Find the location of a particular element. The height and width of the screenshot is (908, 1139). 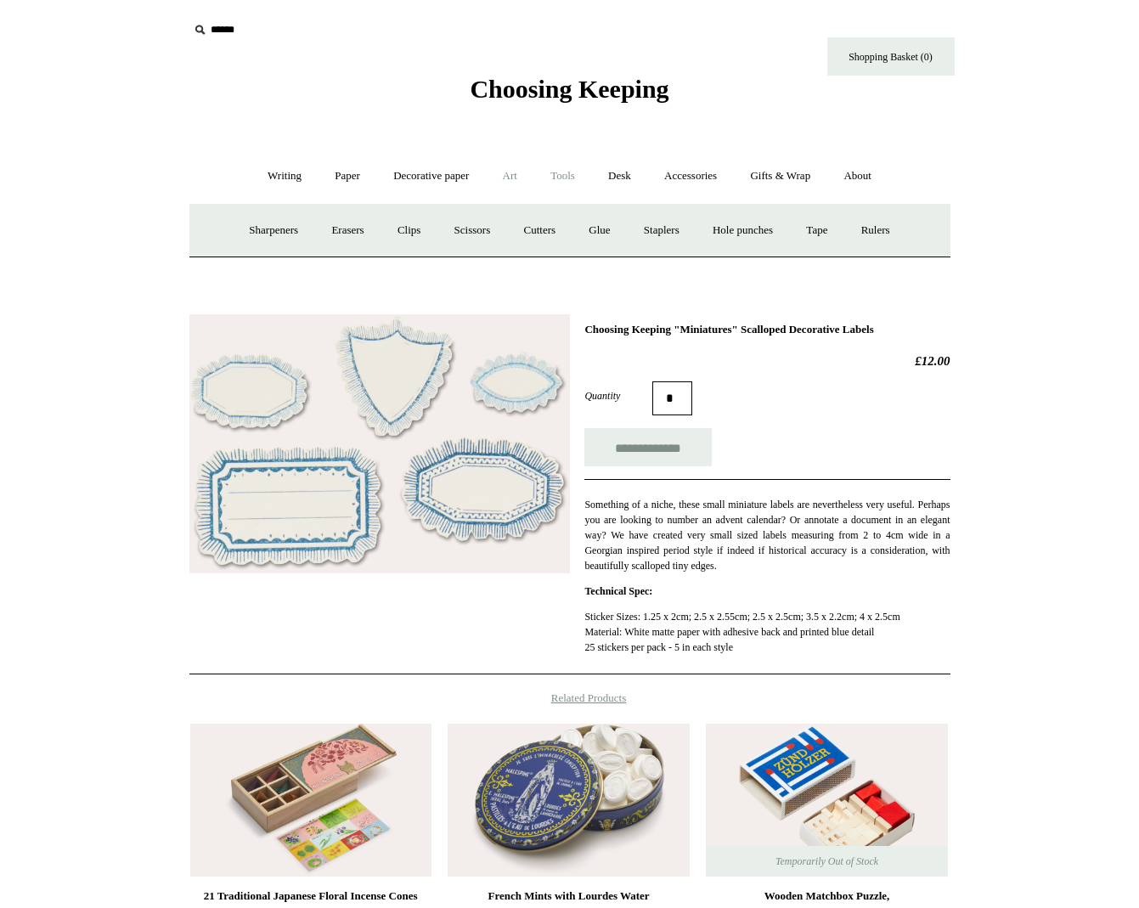

span: Choosing Keeping is located at coordinates (569, 88).